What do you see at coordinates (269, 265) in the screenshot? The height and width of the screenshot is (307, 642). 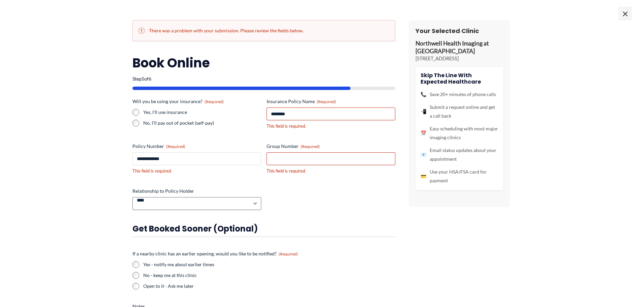 I see `label: Yes - notify me about earlier times` at bounding box center [269, 265].